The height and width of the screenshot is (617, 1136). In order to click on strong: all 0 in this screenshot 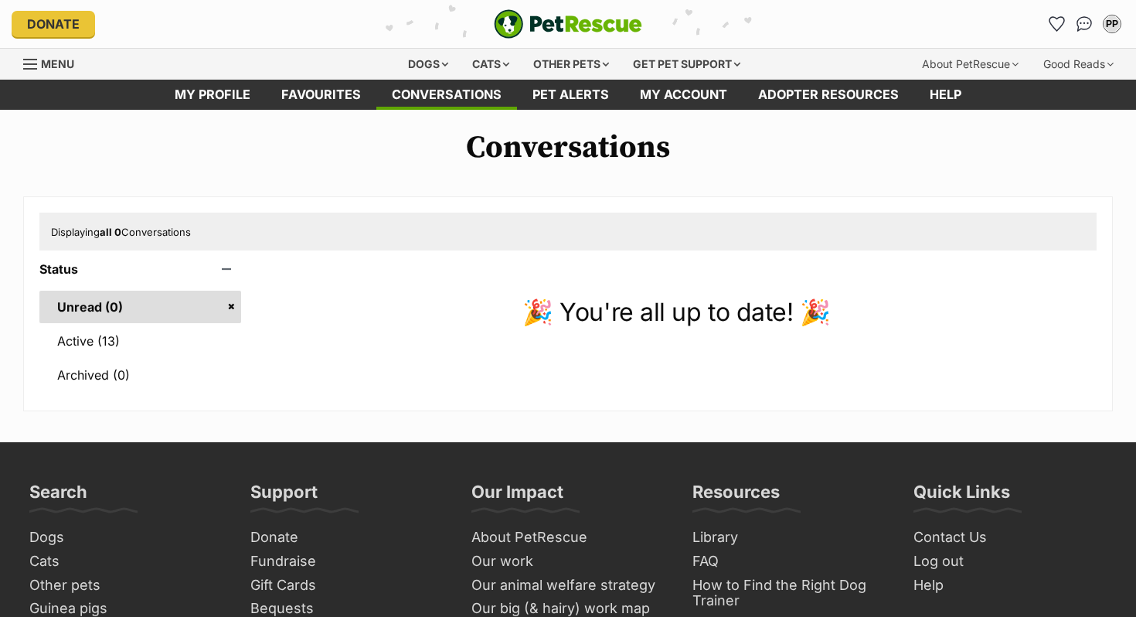, I will do `click(111, 232)`.